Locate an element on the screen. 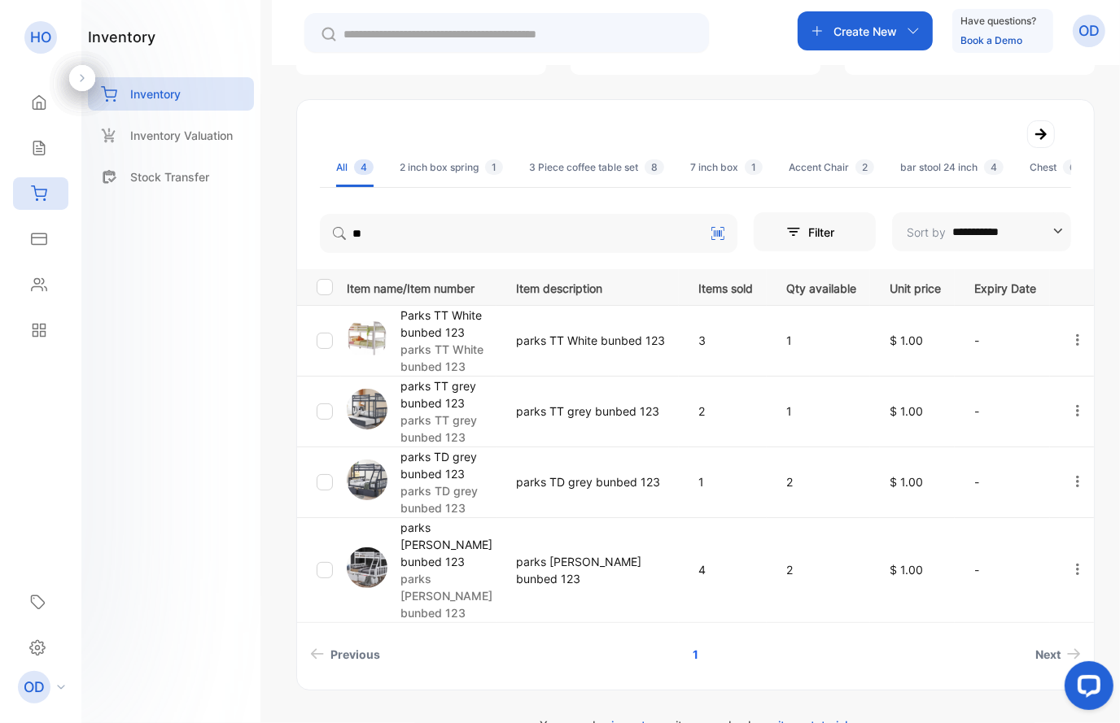  p: Create New is located at coordinates (865, 31).